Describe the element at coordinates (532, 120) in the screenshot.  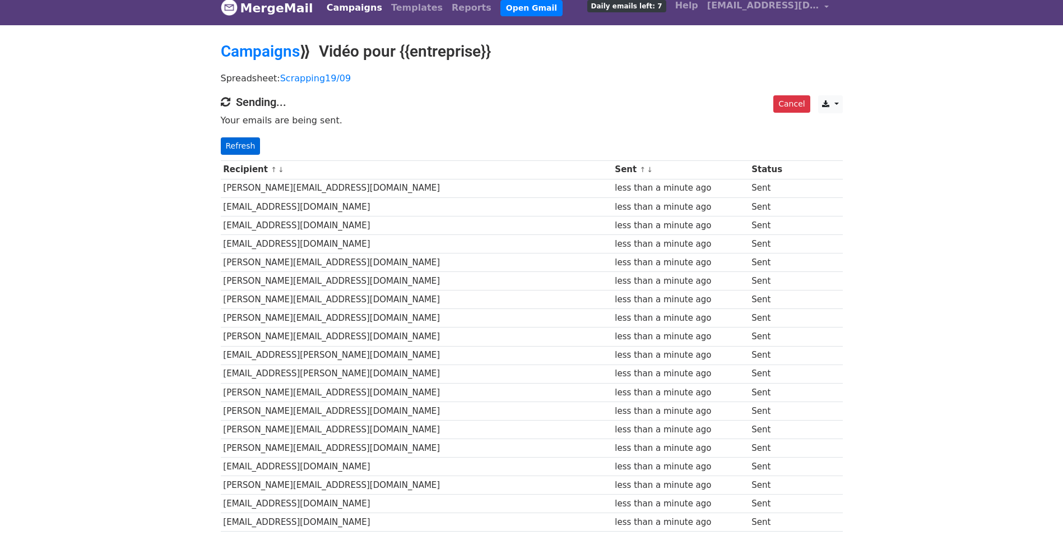
I see `p: Your emails are being sent.` at that location.